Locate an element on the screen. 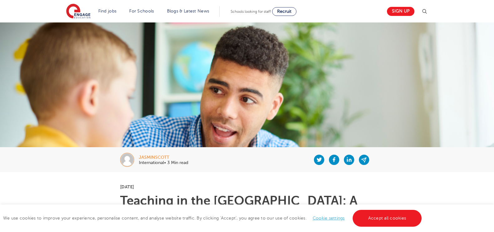  a: Cookie settings is located at coordinates (329, 218).